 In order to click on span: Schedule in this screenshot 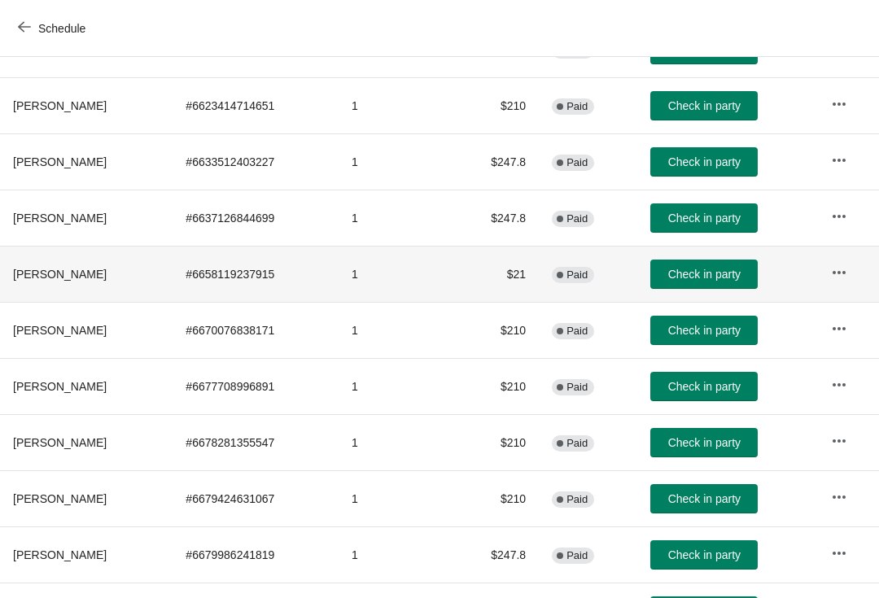, I will do `click(62, 28)`.